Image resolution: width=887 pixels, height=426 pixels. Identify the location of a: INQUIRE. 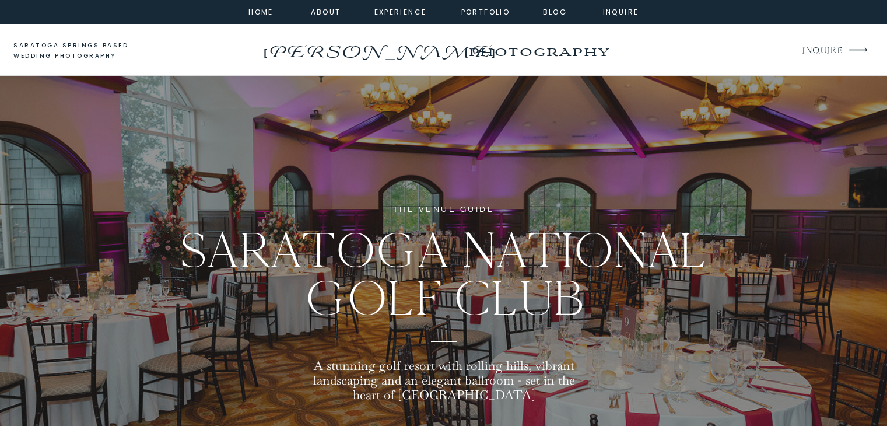
(822, 51).